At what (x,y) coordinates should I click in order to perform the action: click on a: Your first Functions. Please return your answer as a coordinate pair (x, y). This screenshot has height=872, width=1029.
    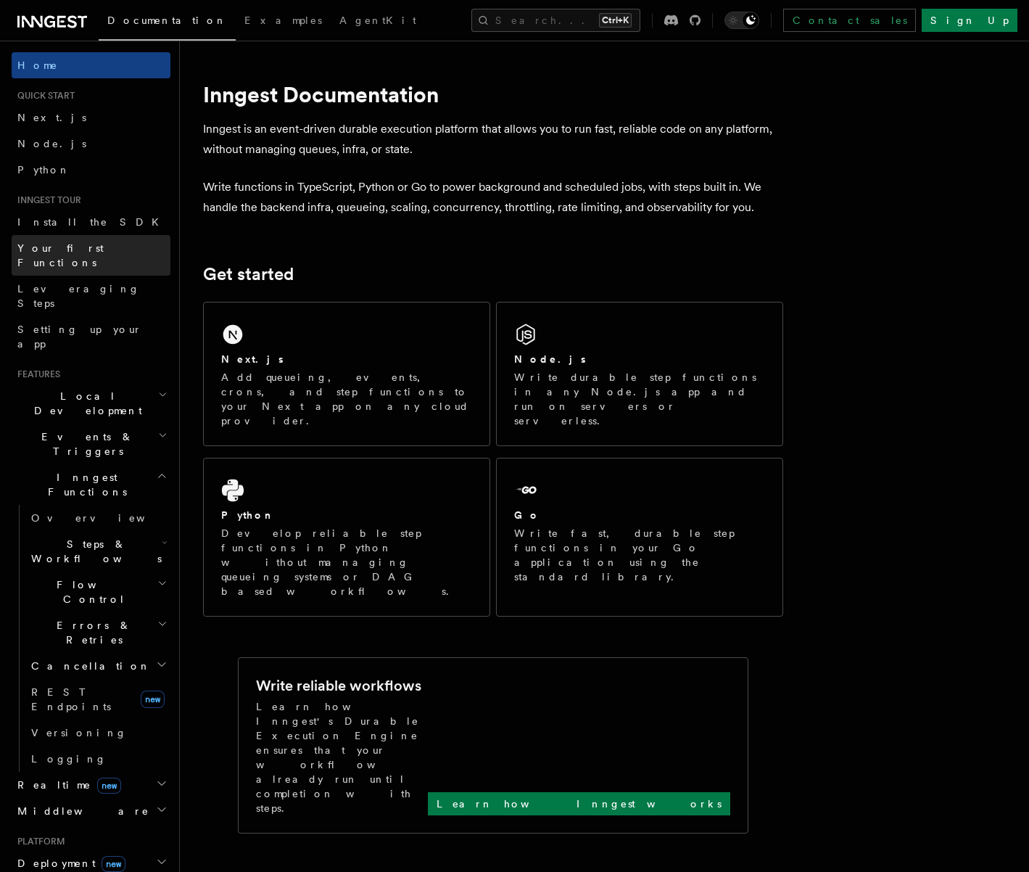
    Looking at the image, I should click on (91, 255).